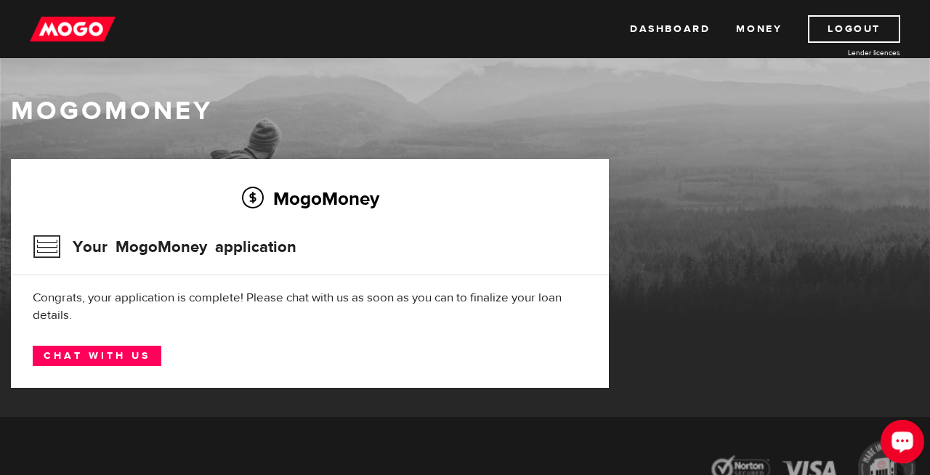 The height and width of the screenshot is (475, 930). I want to click on h1: MogoMoney, so click(465, 111).